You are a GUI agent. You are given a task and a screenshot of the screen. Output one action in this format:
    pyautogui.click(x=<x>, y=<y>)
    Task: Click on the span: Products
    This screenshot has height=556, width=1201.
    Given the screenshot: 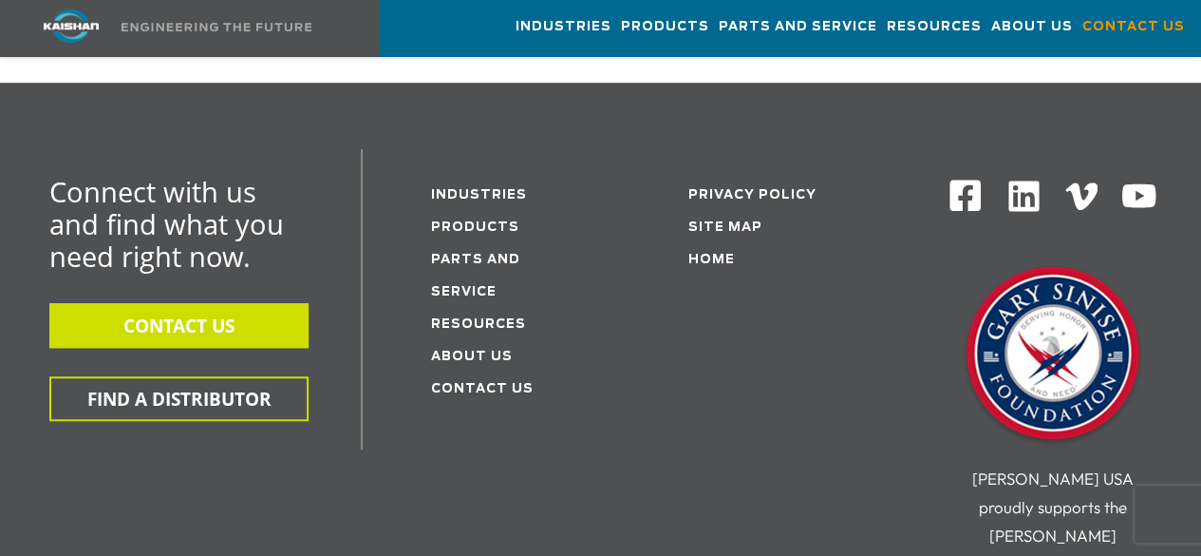 What is the action you would take?
    pyautogui.click(x=665, y=27)
    